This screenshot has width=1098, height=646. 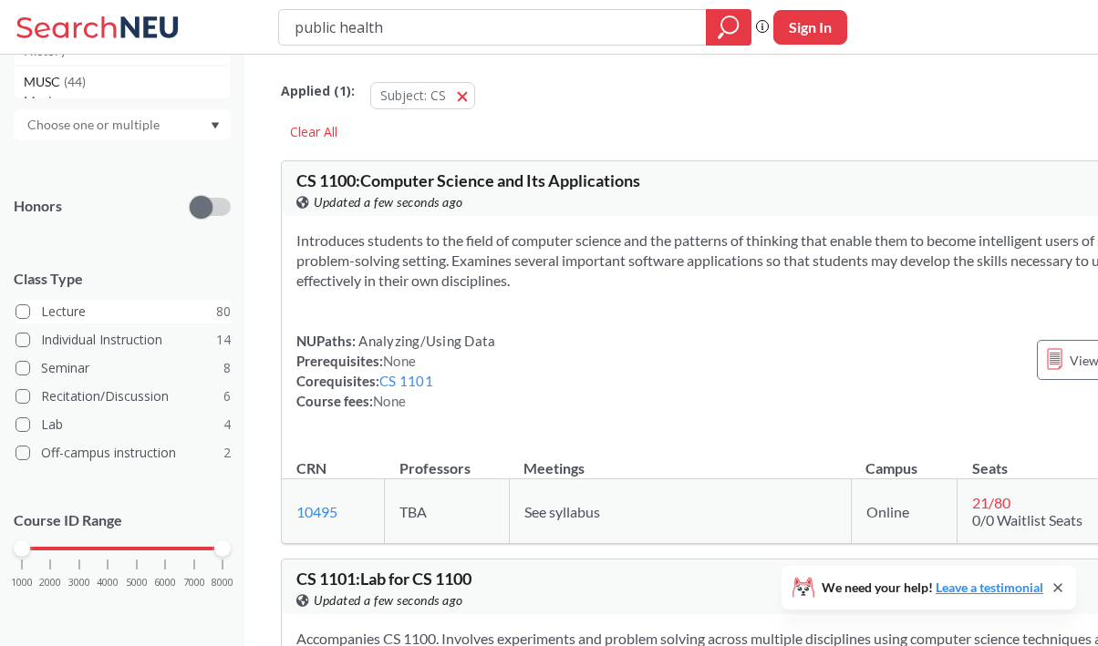 I want to click on td: TBA, so click(x=447, y=511).